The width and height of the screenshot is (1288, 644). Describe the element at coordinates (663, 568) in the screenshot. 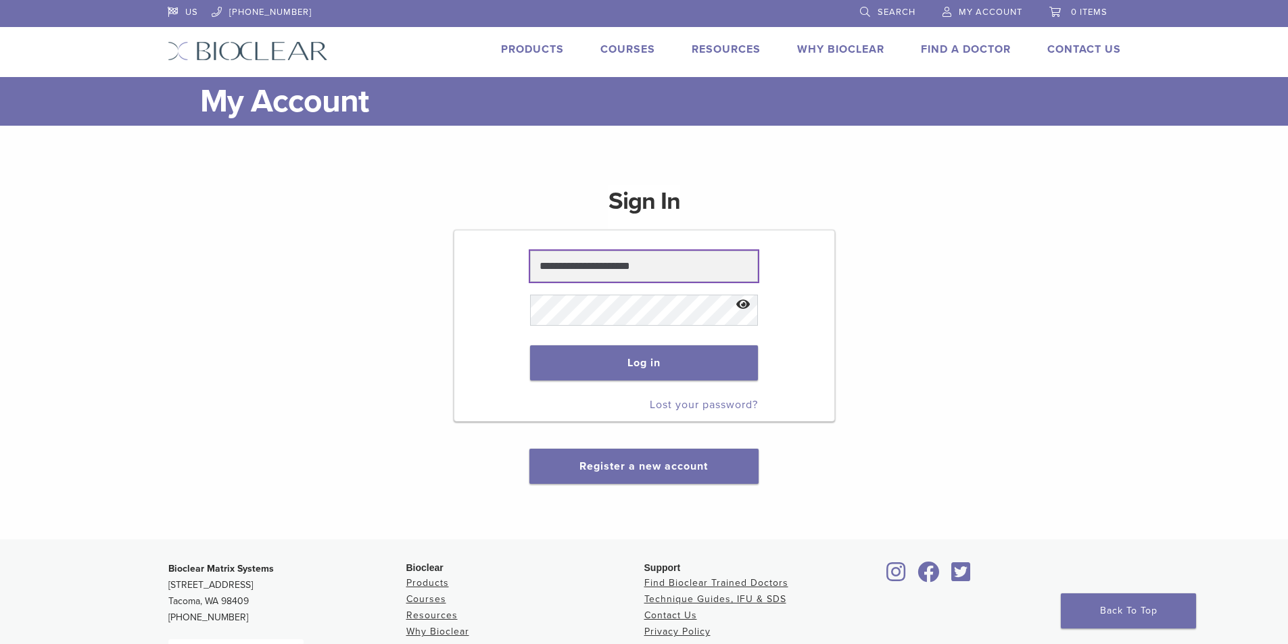

I see `span: Support` at that location.